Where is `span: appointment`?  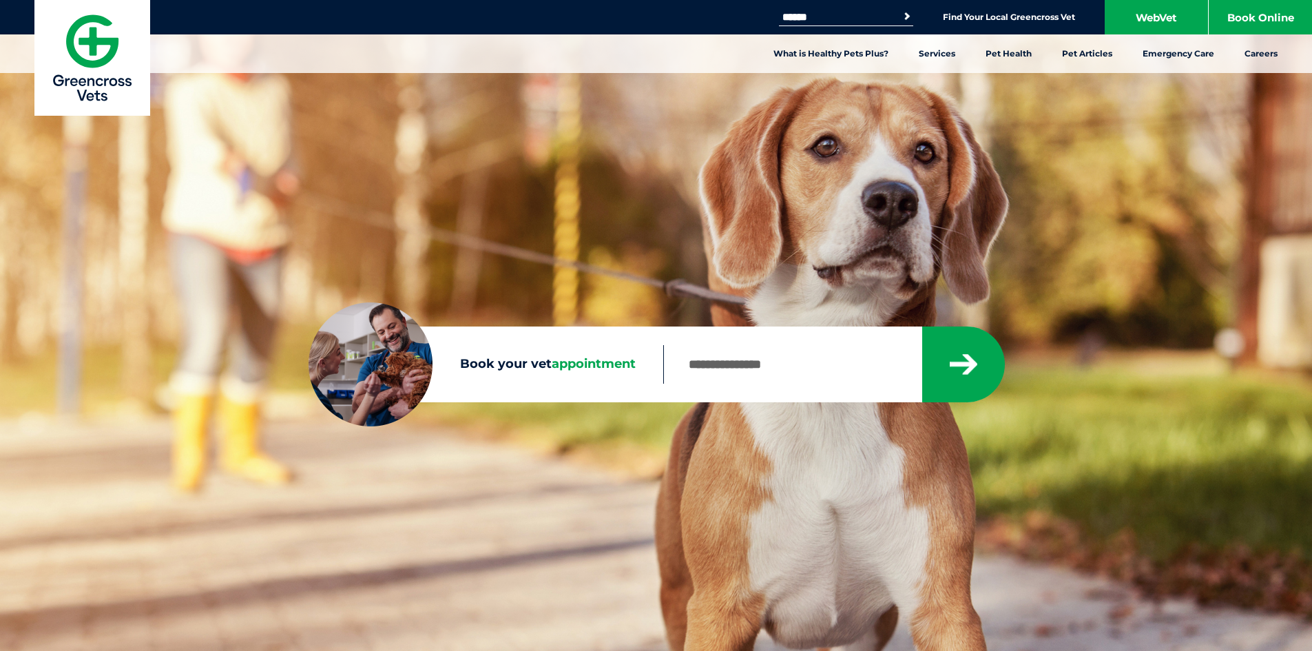 span: appointment is located at coordinates (594, 364).